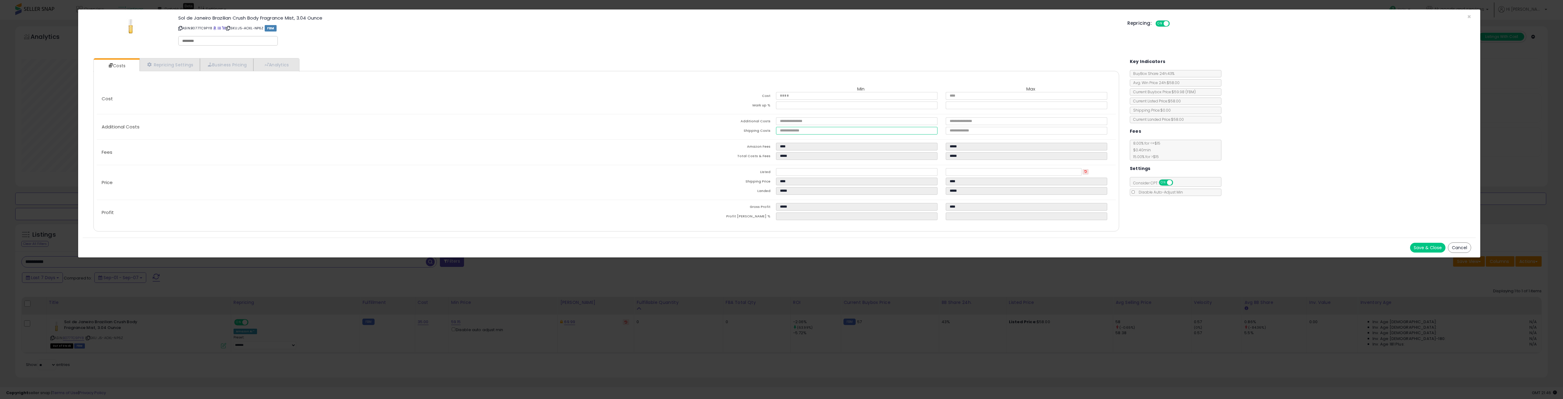 This screenshot has height=399, width=1563. Describe the element at coordinates (861, 89) in the screenshot. I see `th: Min` at that location.